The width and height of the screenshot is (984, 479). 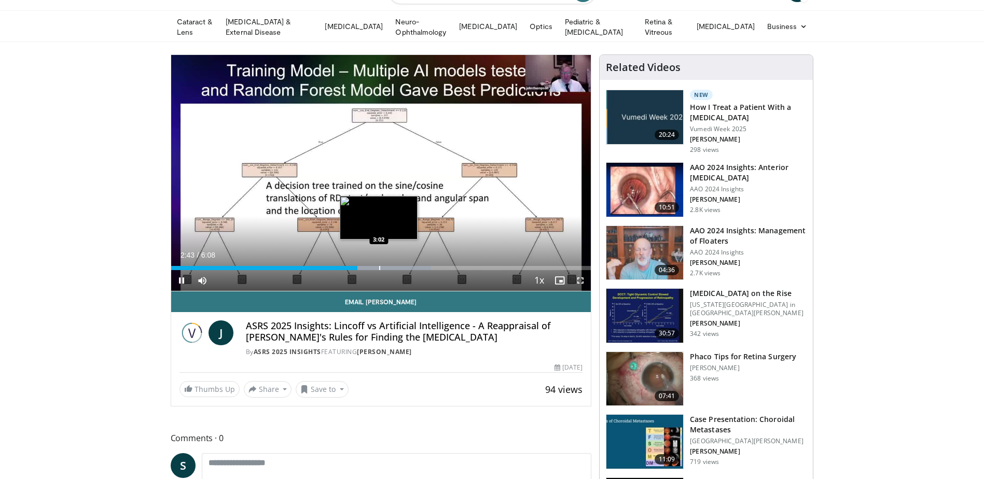 What do you see at coordinates (704, 150) in the screenshot?
I see `p: 298 views` at bounding box center [704, 150].